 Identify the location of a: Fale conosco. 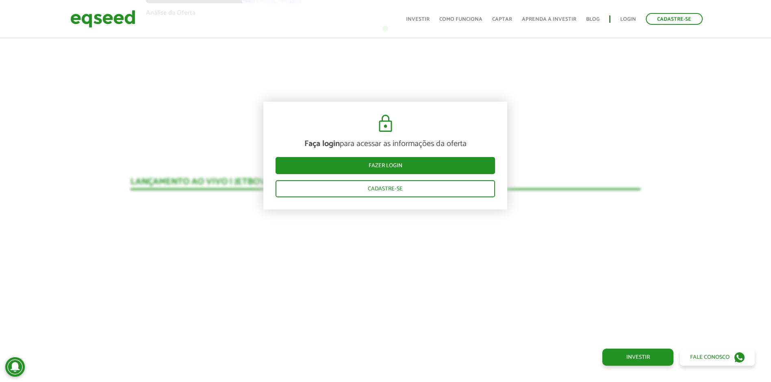
(718, 357).